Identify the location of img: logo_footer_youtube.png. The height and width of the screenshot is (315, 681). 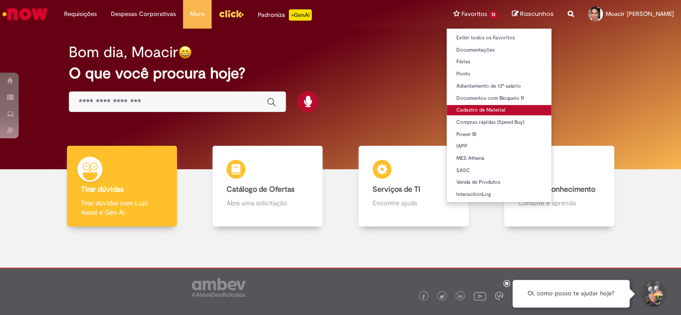
(480, 296).